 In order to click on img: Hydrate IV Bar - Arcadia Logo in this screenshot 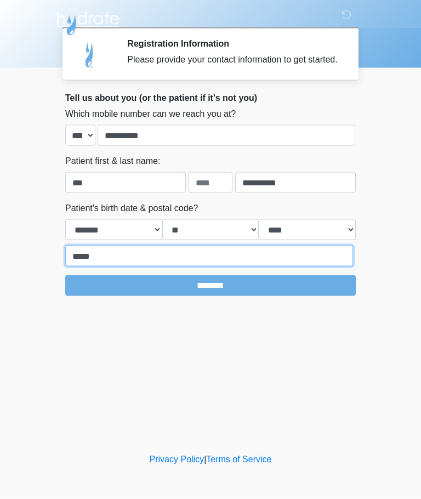, I will do `click(88, 22)`.